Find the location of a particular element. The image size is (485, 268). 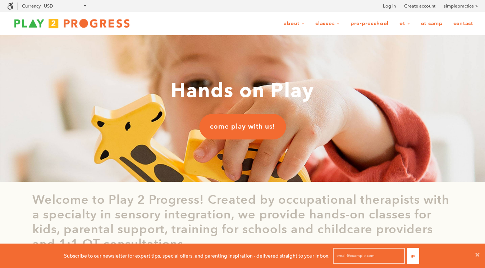

a: Classes is located at coordinates (328, 24).